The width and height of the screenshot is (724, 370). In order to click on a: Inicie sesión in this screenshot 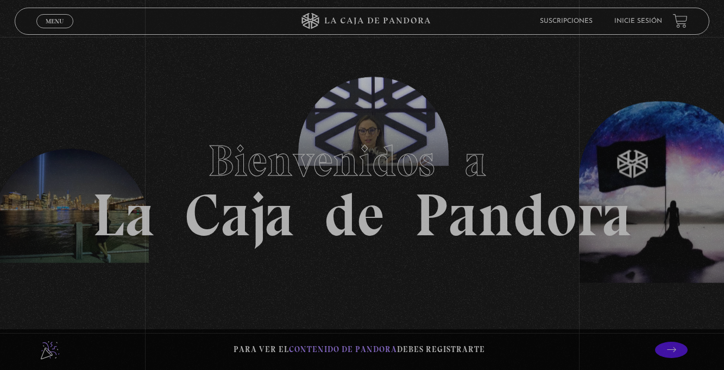, I will do `click(638, 21)`.